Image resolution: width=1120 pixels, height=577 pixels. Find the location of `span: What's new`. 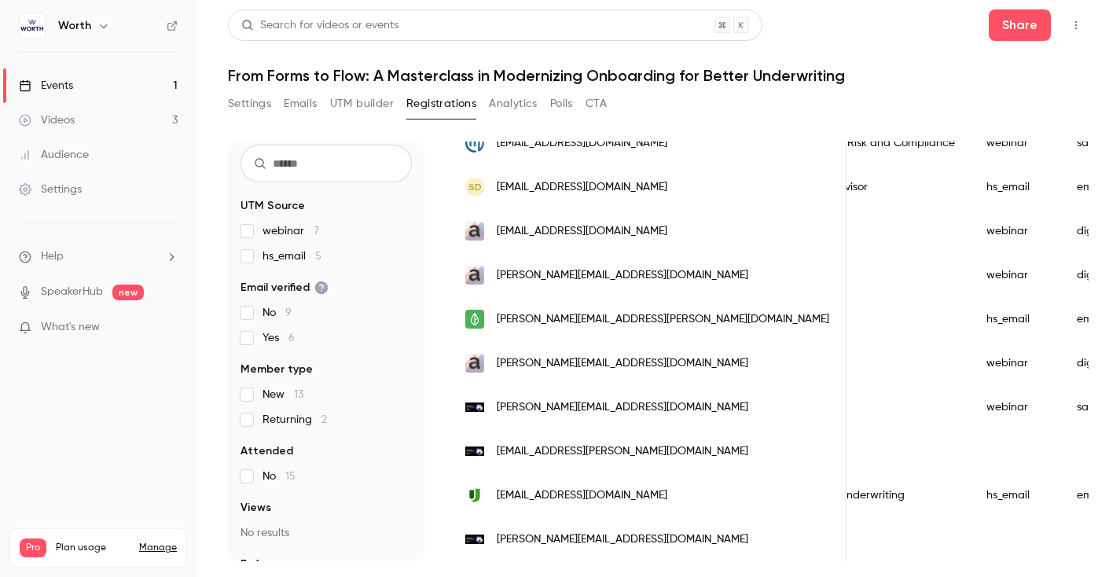

span: What's new is located at coordinates (70, 327).